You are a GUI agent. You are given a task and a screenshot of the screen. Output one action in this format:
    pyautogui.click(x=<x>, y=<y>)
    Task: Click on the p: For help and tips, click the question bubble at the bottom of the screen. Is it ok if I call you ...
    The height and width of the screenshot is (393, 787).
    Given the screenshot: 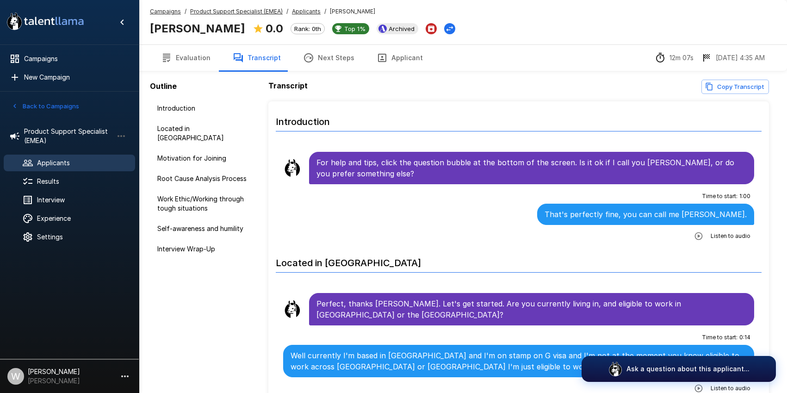 What is the action you would take?
    pyautogui.click(x=532, y=168)
    